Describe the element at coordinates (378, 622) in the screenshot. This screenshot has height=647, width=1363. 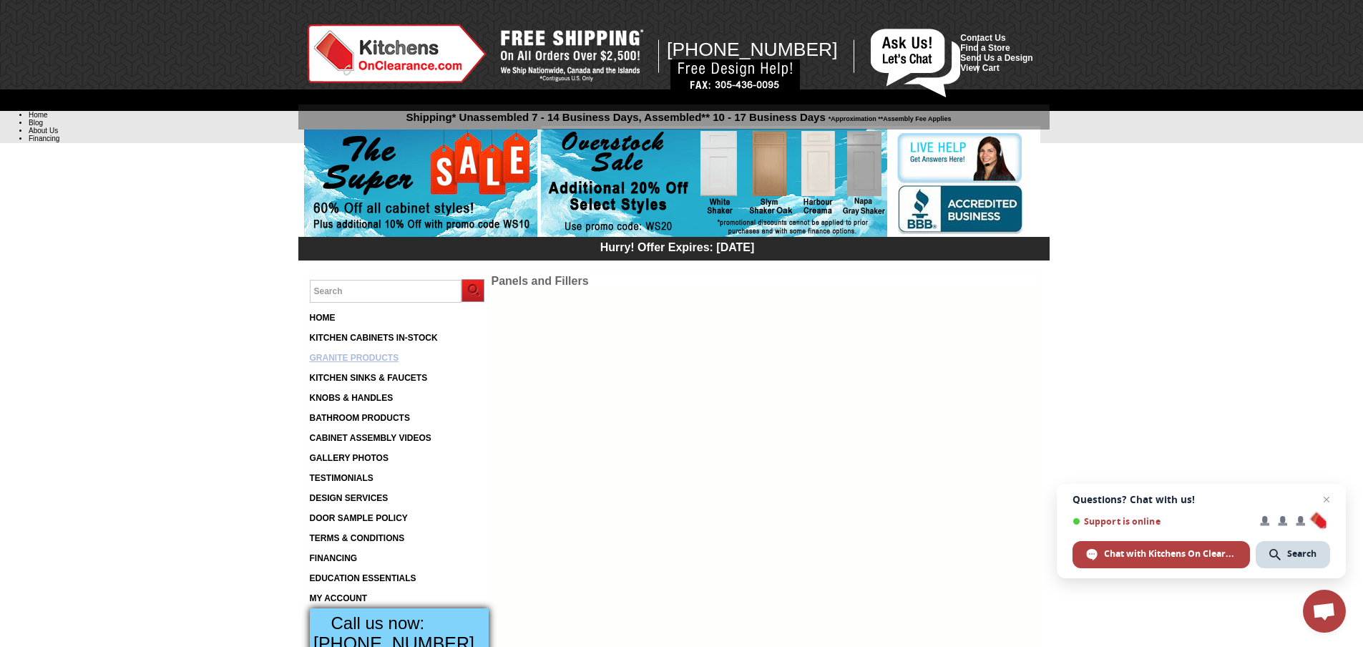
I see `span: Call us now:` at that location.